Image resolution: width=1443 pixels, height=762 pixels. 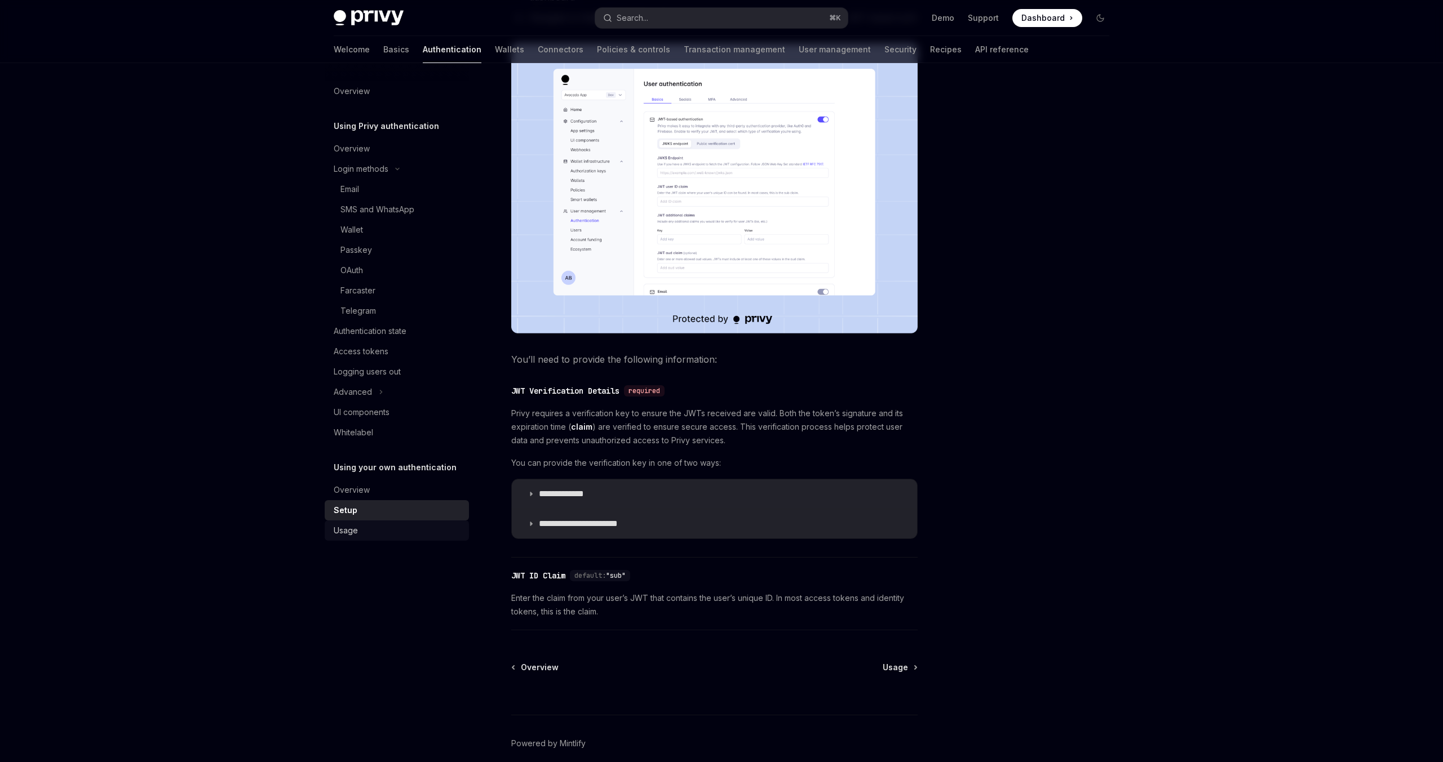 I want to click on div: SMS and WhatsApp, so click(x=377, y=210).